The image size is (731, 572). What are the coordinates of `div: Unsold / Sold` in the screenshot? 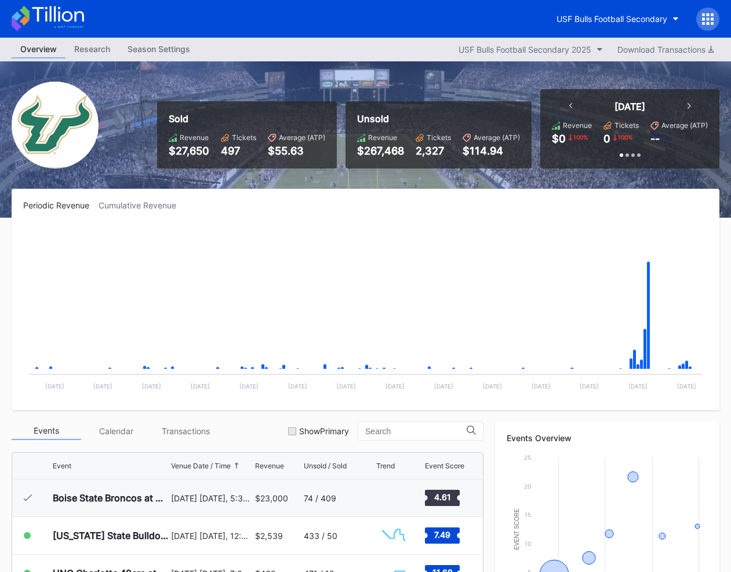 It's located at (325, 466).